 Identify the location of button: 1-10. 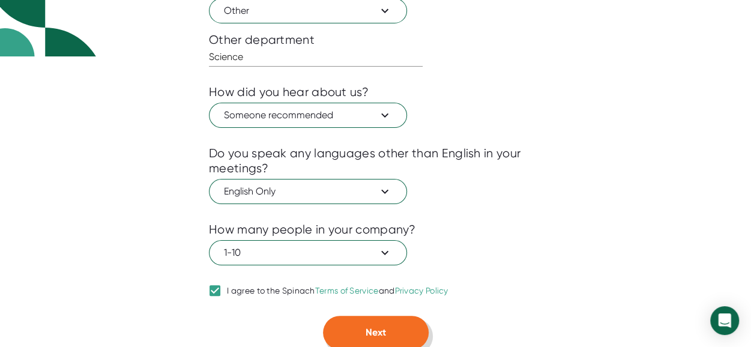
(308, 253).